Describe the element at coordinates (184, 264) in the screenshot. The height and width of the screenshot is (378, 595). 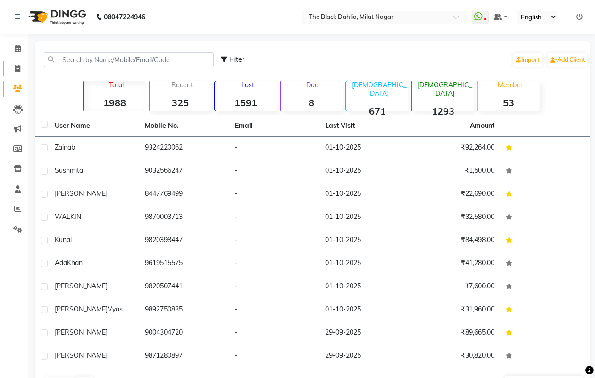
I see `td: 9619515575` at that location.